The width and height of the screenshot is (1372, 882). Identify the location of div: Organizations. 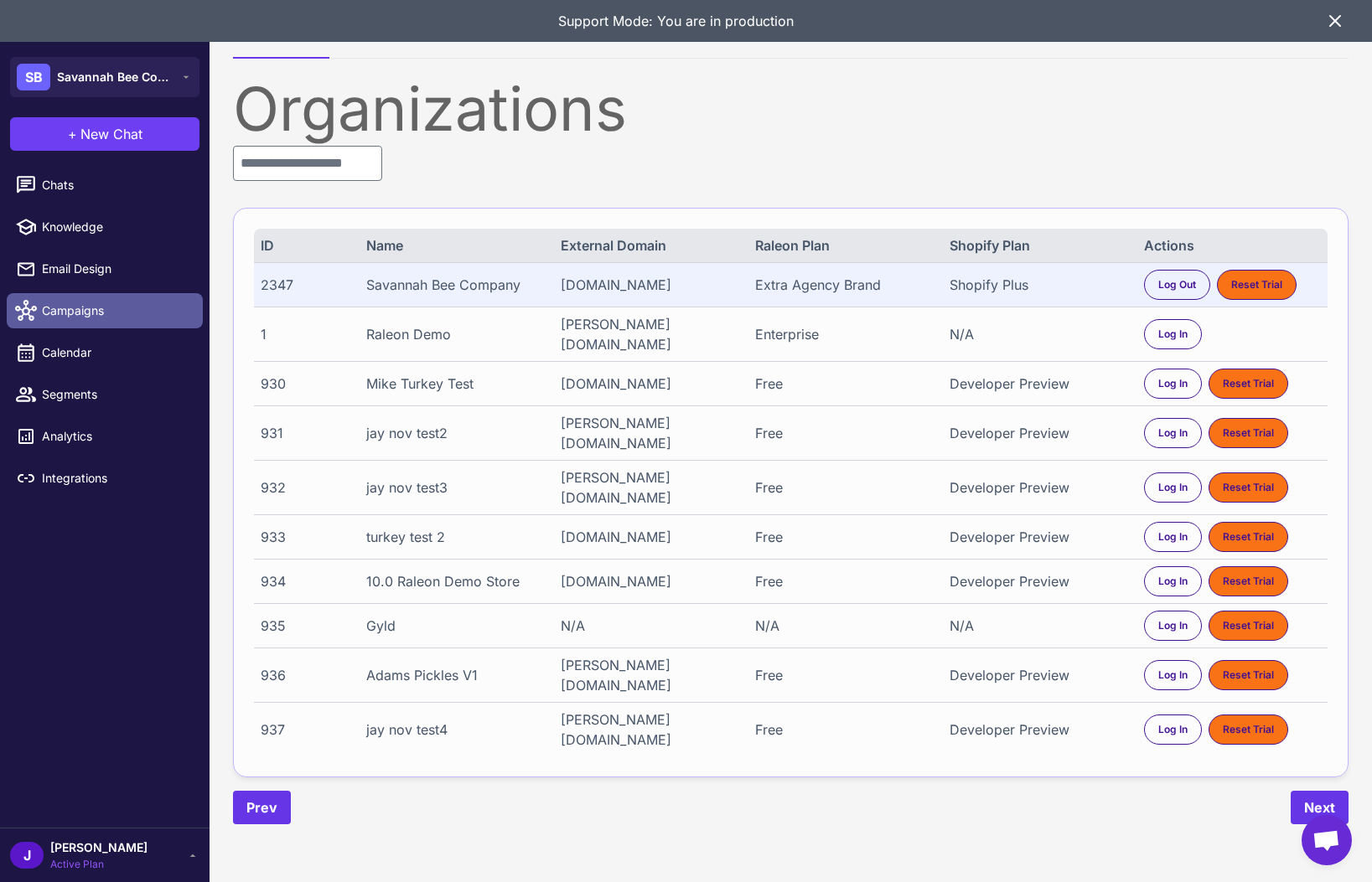
(790, 109).